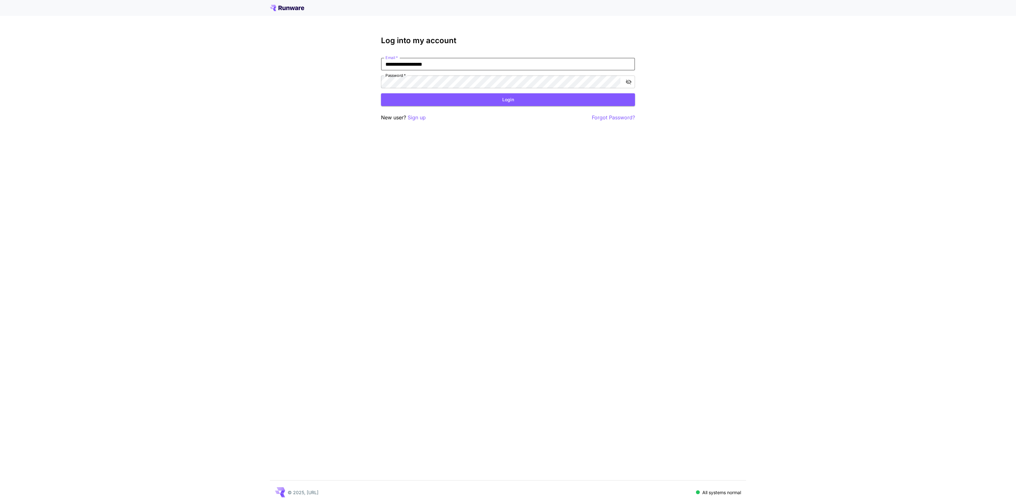 Image resolution: width=1016 pixels, height=504 pixels. I want to click on button: toggle password visibility, so click(629, 82).